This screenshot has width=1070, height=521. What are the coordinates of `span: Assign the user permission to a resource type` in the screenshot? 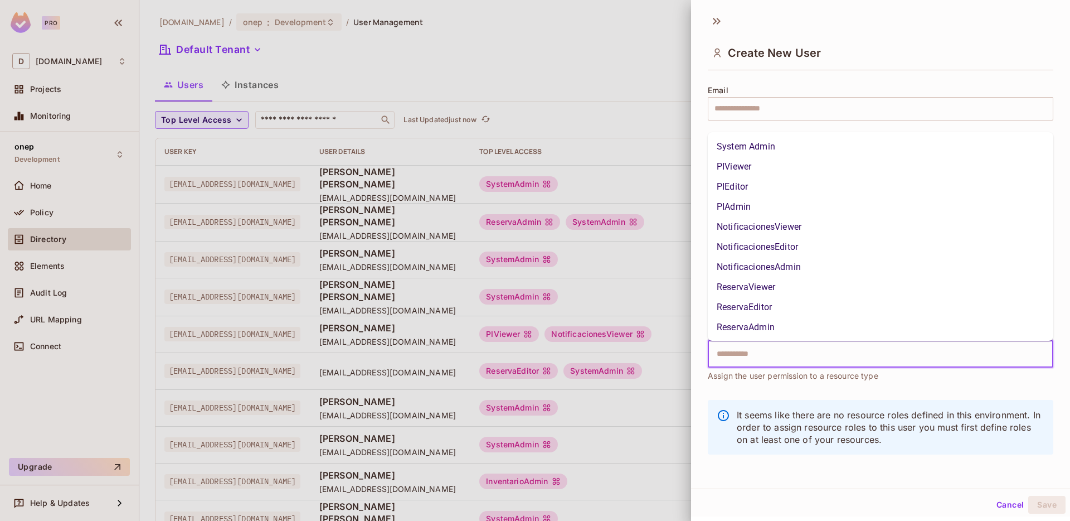 It's located at (793, 376).